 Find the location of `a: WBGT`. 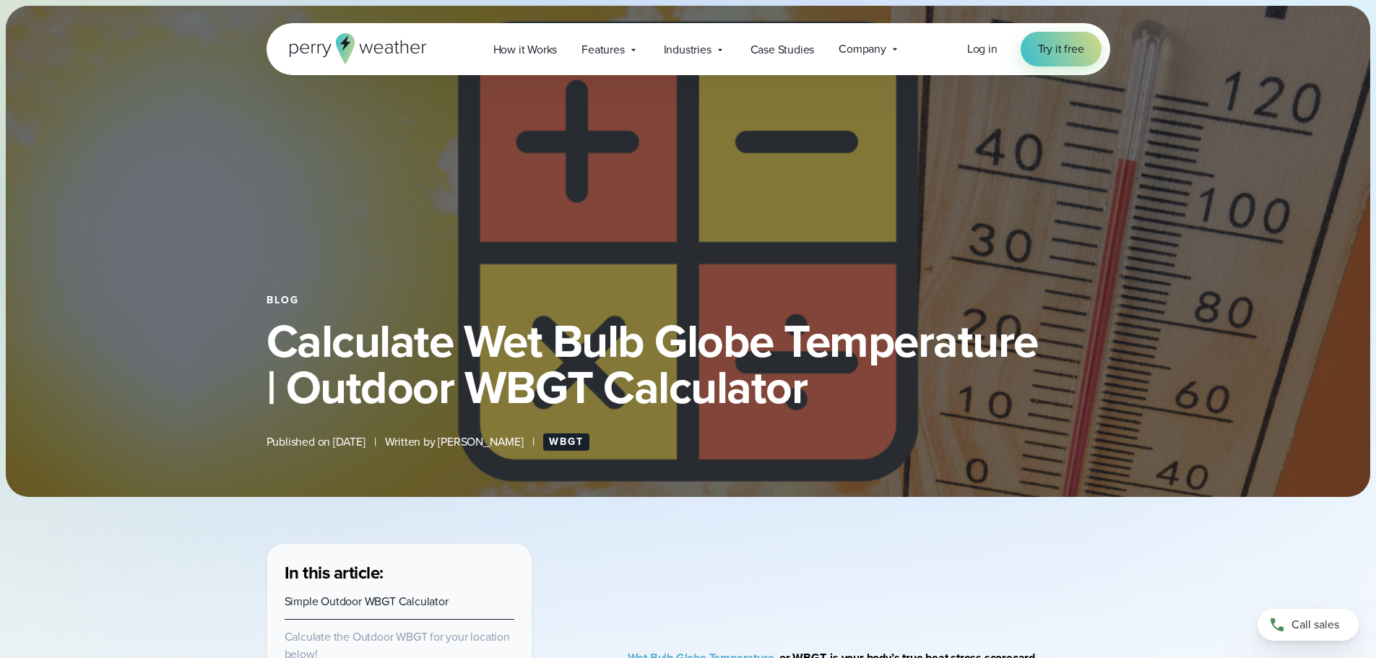

a: WBGT is located at coordinates (566, 442).